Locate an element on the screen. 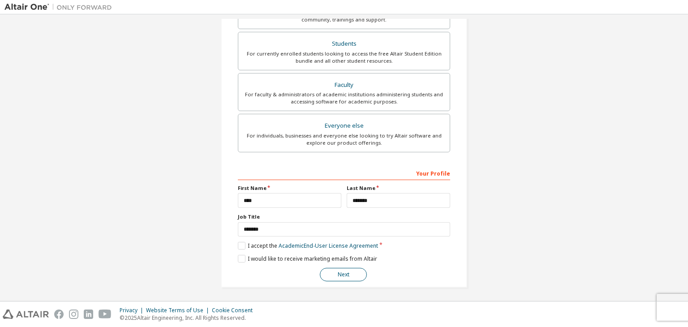 This screenshot has width=688, height=327. img: Altair One is located at coordinates (60, 7).